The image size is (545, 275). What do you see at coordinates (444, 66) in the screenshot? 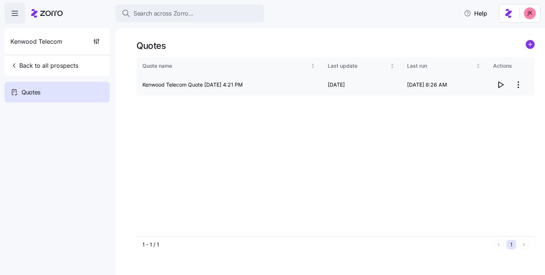
I see `th: Last runNot sorted` at bounding box center [444, 66].